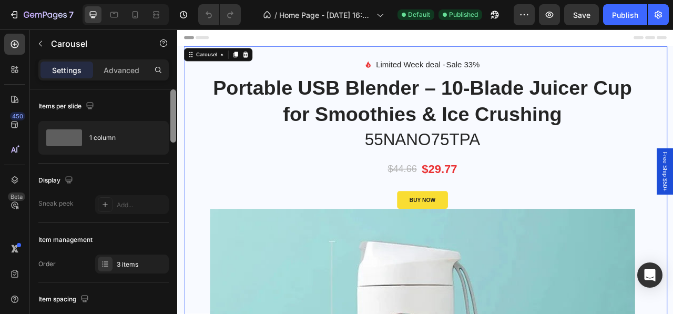 Image resolution: width=673 pixels, height=314 pixels. What do you see at coordinates (67, 70) in the screenshot?
I see `p: Settings` at bounding box center [67, 70].